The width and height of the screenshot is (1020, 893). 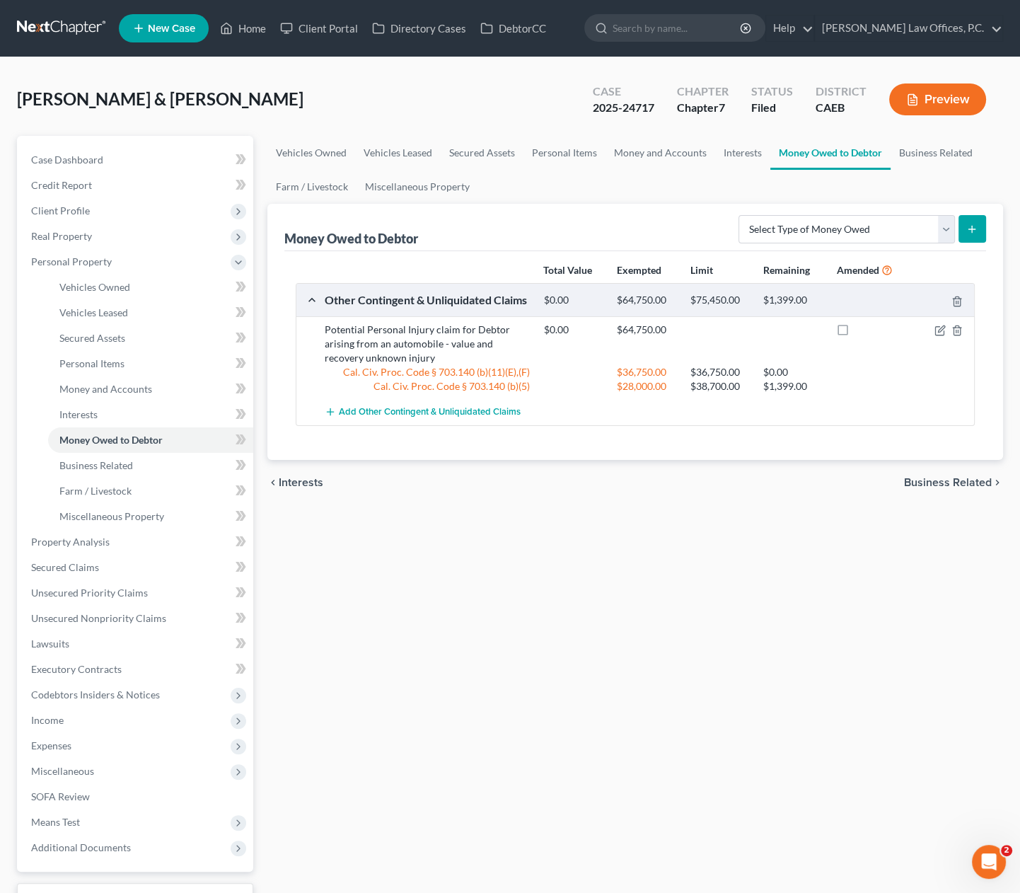 What do you see at coordinates (858, 270) in the screenshot?
I see `strong: Amended` at bounding box center [858, 270].